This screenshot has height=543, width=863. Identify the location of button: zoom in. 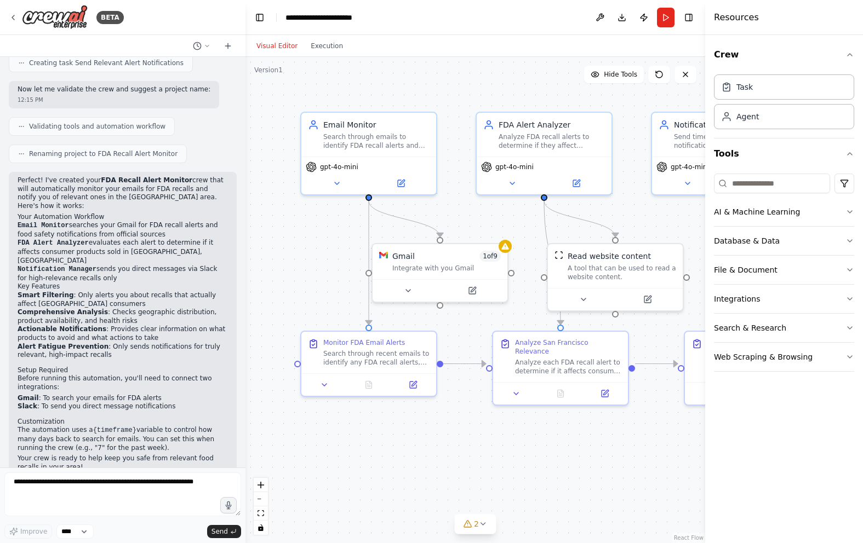
(261, 485).